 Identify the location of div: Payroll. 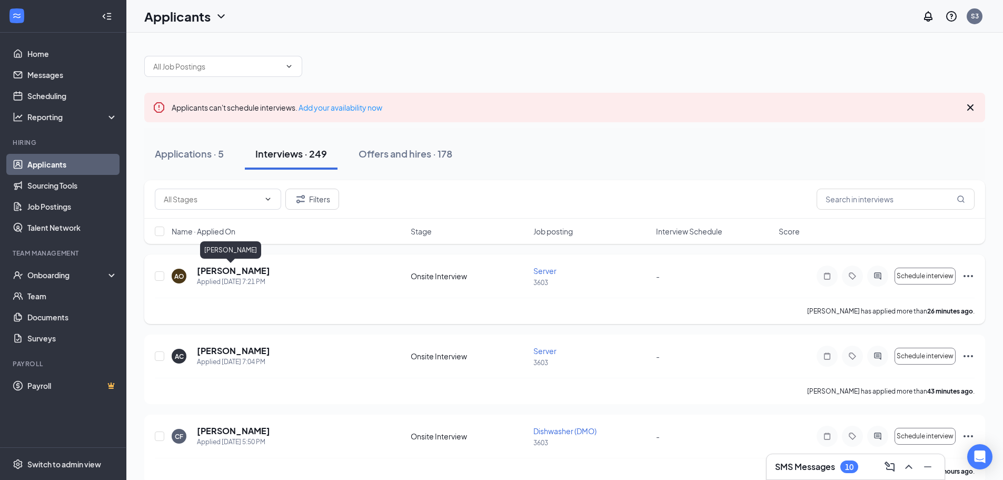
(64, 363).